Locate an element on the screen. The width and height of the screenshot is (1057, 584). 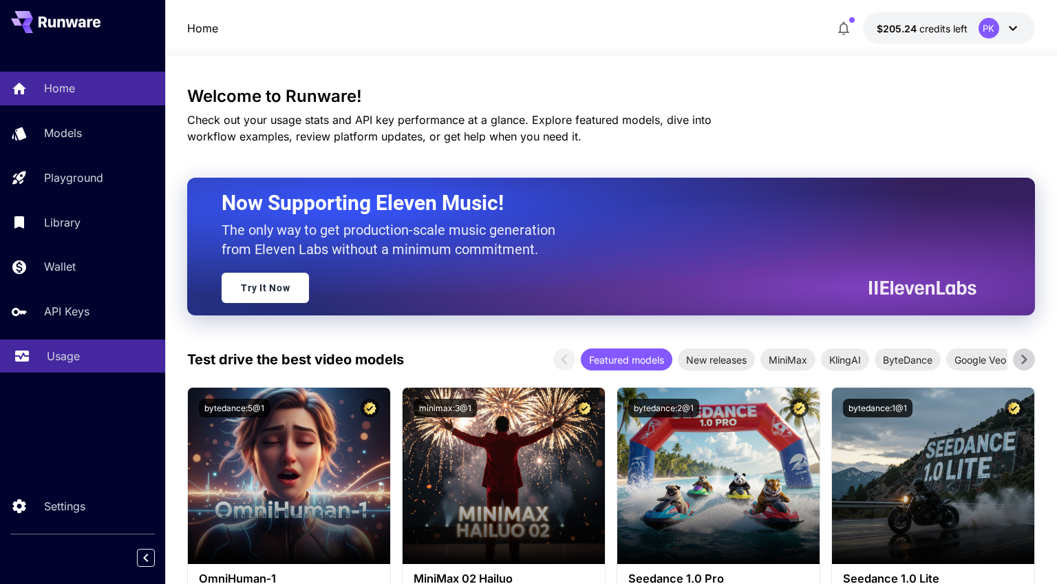
p: The only way to get production-scale music generation from Eleven Labs without a minimum commitment. is located at coordinates (394, 239).